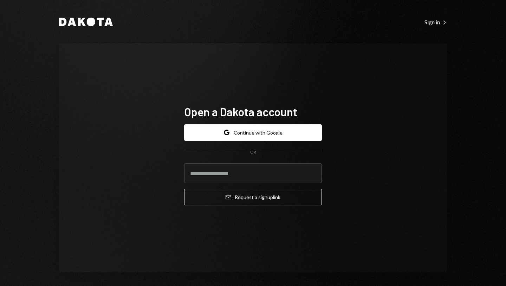 The image size is (506, 286). Describe the element at coordinates (253, 152) in the screenshot. I see `div: OR` at that location.